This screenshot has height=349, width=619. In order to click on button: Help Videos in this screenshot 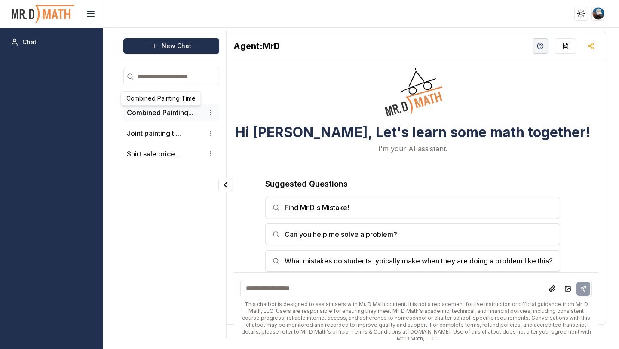, I will do `click(540, 46)`.